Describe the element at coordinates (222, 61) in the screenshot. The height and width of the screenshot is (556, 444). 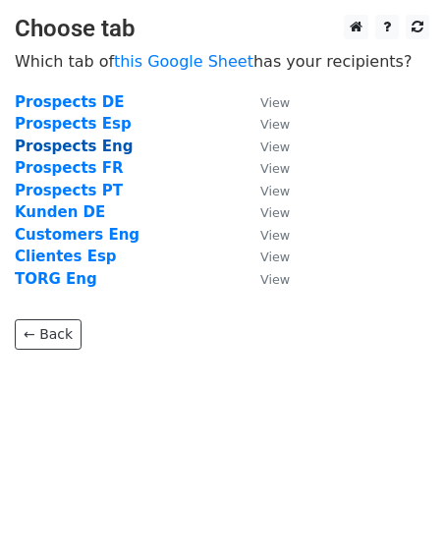
I see `p: Which tab of has your recipients?` at that location.